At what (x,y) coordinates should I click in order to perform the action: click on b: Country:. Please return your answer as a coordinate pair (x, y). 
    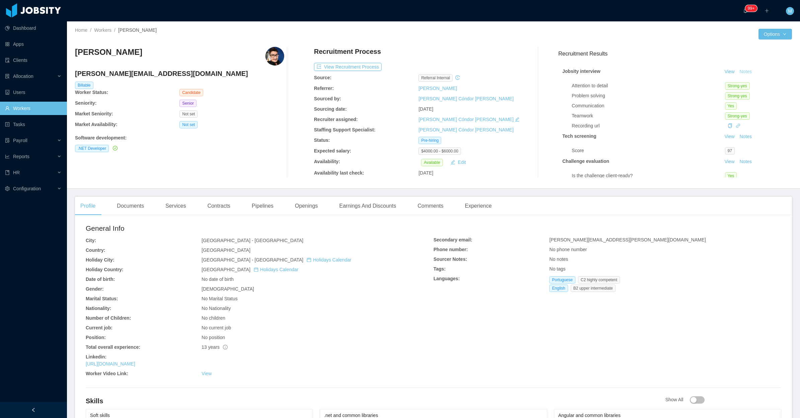
    Looking at the image, I should click on (95, 250).